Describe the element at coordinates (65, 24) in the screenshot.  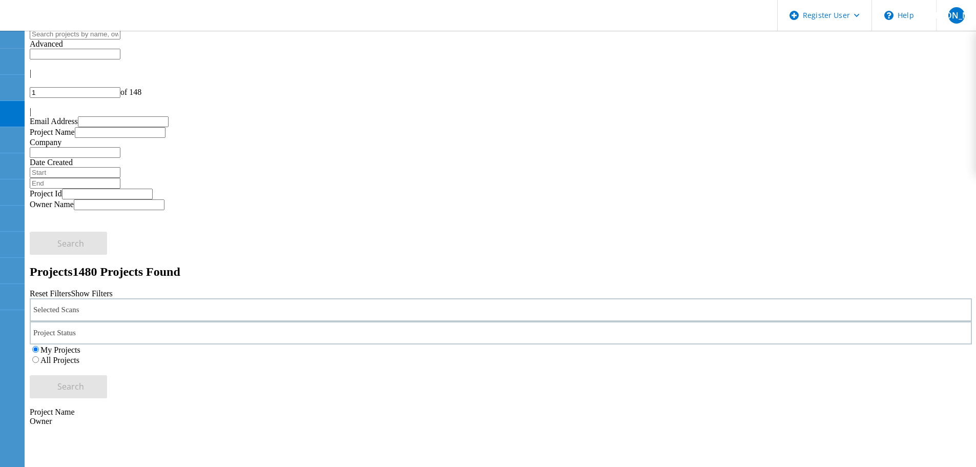
I see `a: Live Optics Dashboard` at that location.